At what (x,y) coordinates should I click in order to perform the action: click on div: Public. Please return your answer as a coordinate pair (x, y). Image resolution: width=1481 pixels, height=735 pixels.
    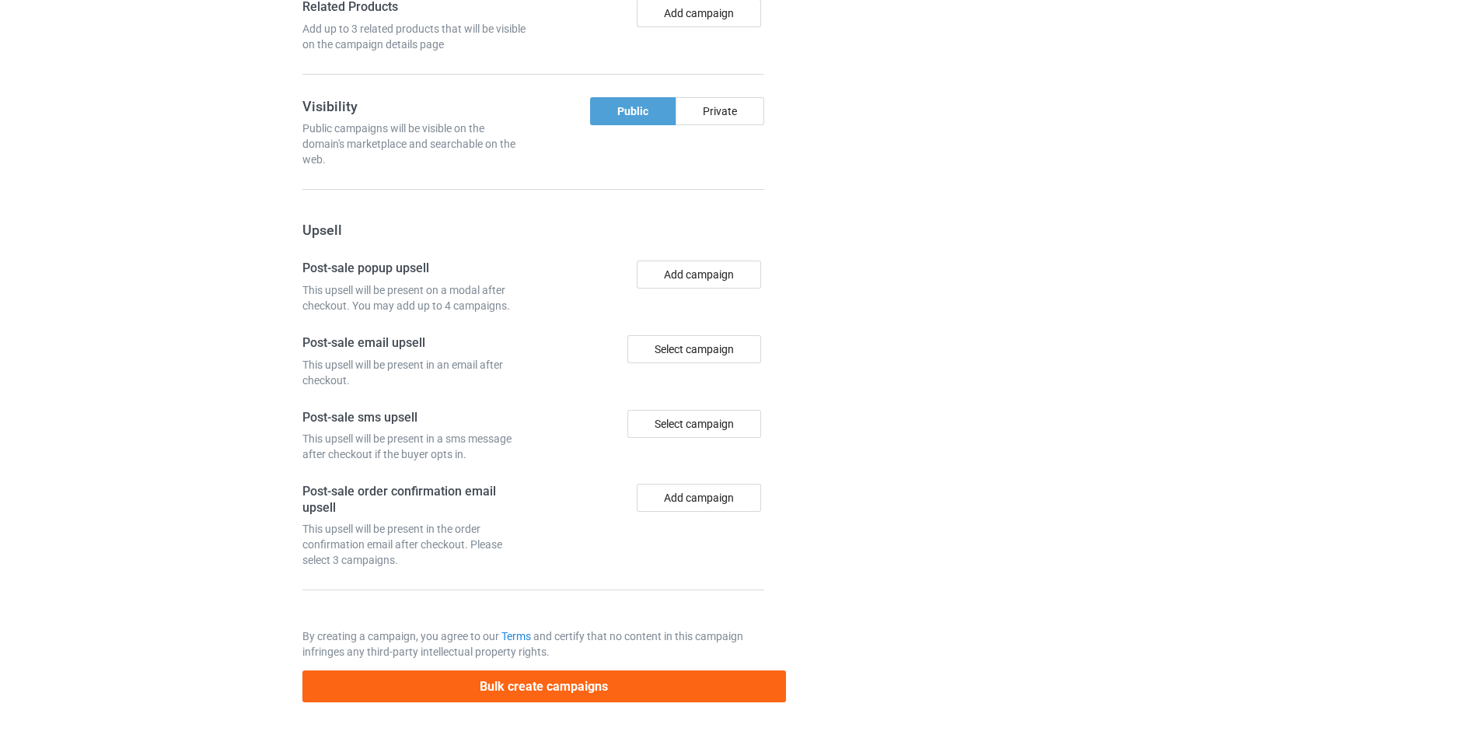
    Looking at the image, I should click on (633, 111).